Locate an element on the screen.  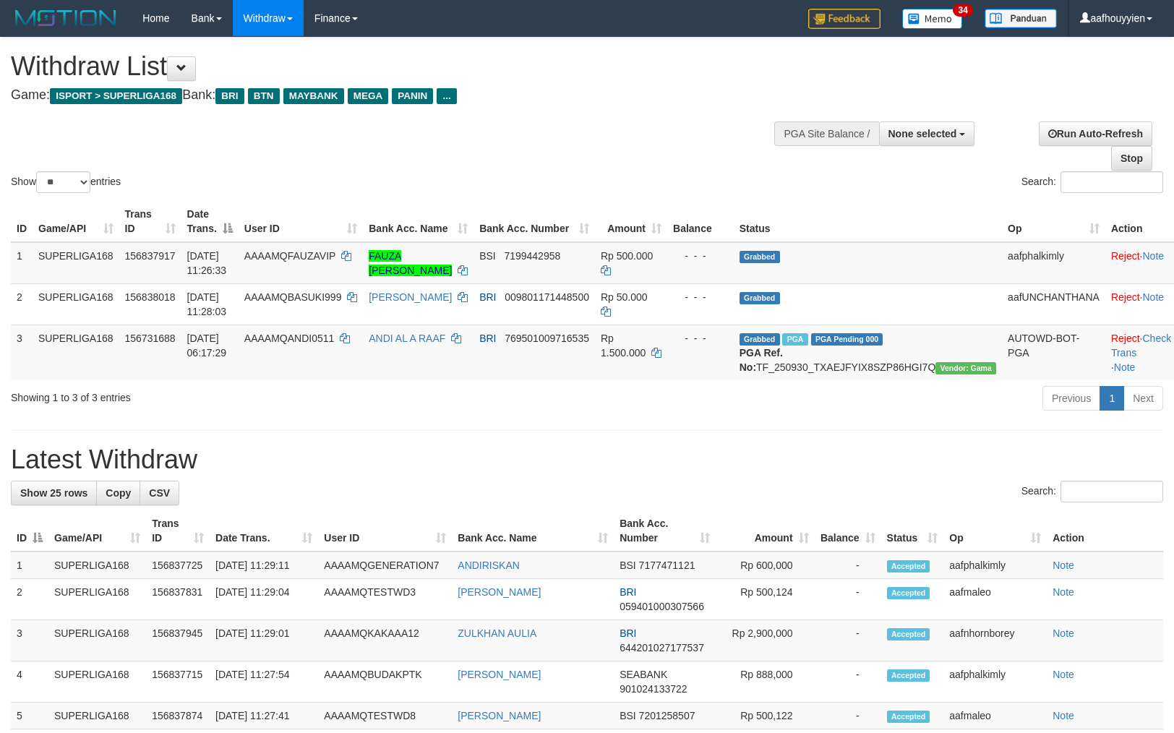
th: Bank Acc. Number: activate to sort column ascending is located at coordinates (664, 531).